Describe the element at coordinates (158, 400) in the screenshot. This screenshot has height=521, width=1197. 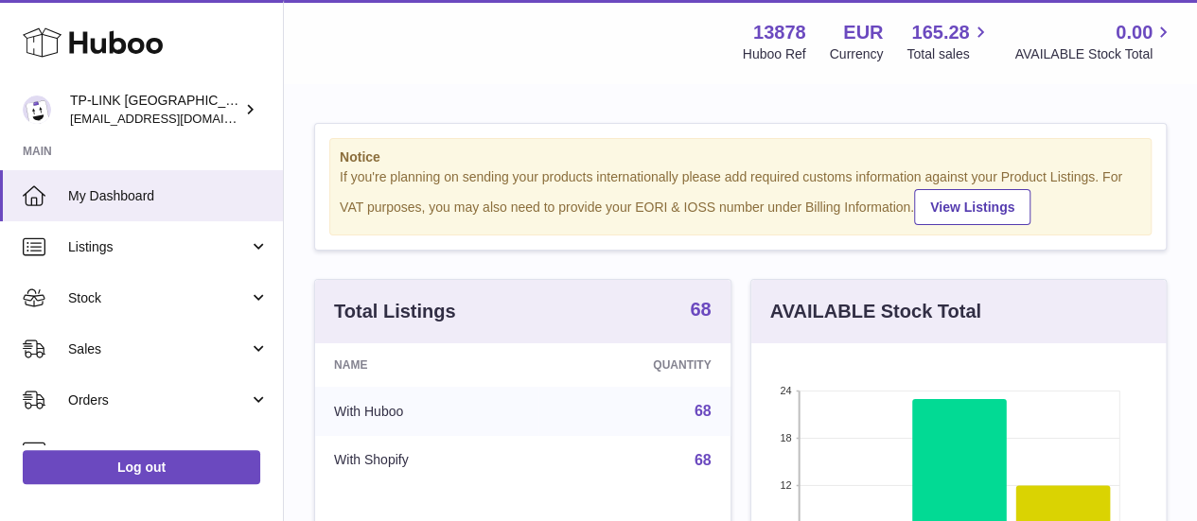
I see `span: Orders` at that location.